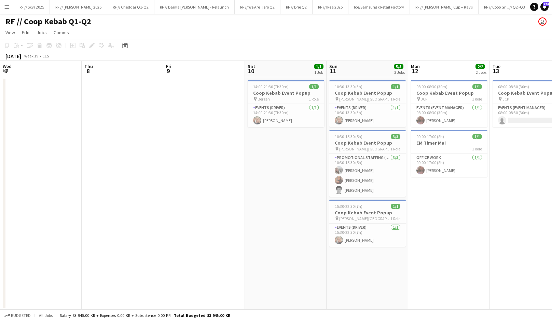 Image resolution: width=552 pixels, height=321 pixels. Describe the element at coordinates (42, 32) in the screenshot. I see `a: Jobs` at that location.